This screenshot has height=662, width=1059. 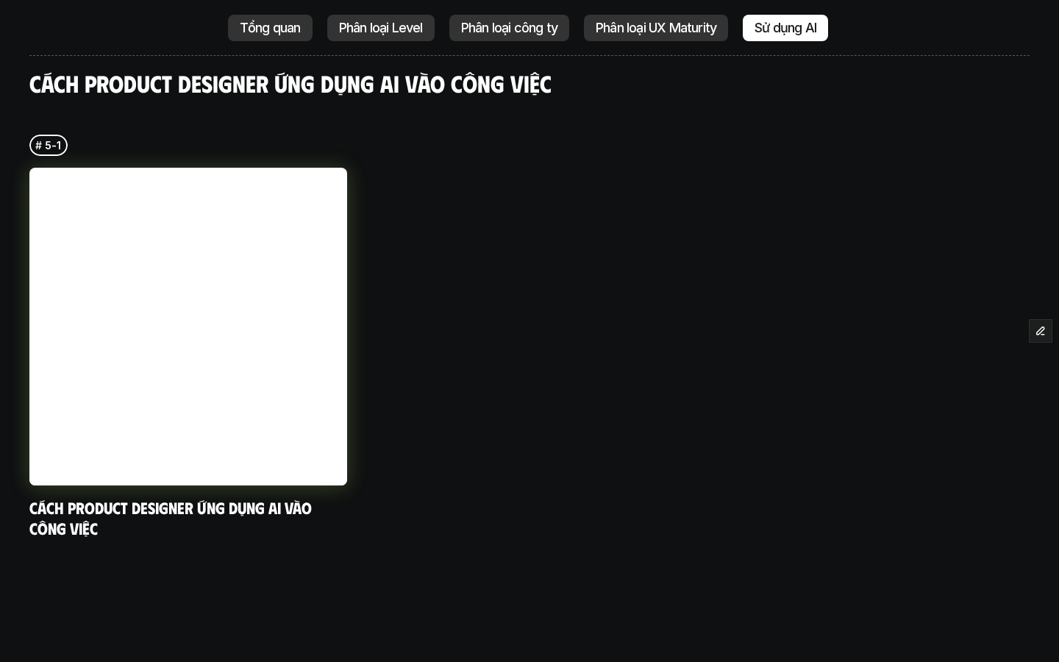 What do you see at coordinates (509, 28) in the screenshot?
I see `p: Phân loại công ty` at bounding box center [509, 28].